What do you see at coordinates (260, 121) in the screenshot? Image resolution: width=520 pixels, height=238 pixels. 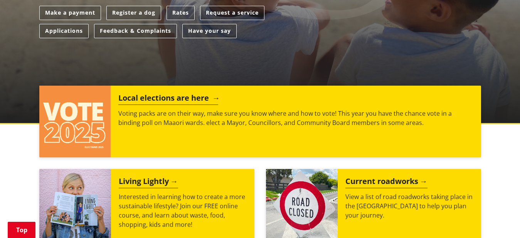 I see `a: Local elections are here Voting packs are on their way, make sure you know where and how to vote!...` at bounding box center [260, 121].